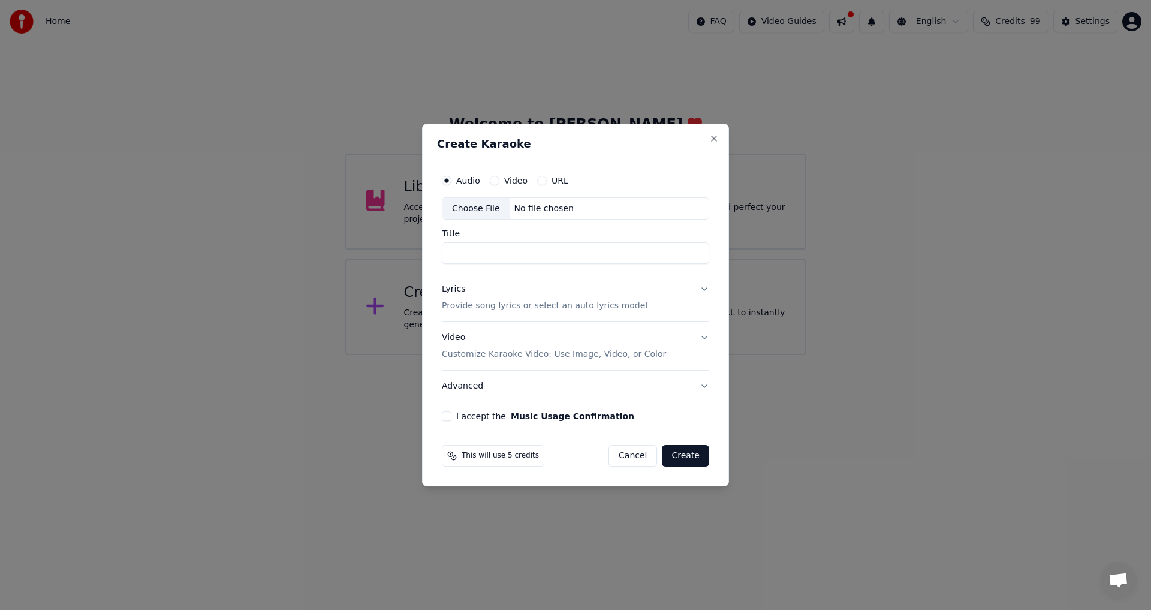 The image size is (1151, 610). I want to click on div: Video, so click(554, 347).